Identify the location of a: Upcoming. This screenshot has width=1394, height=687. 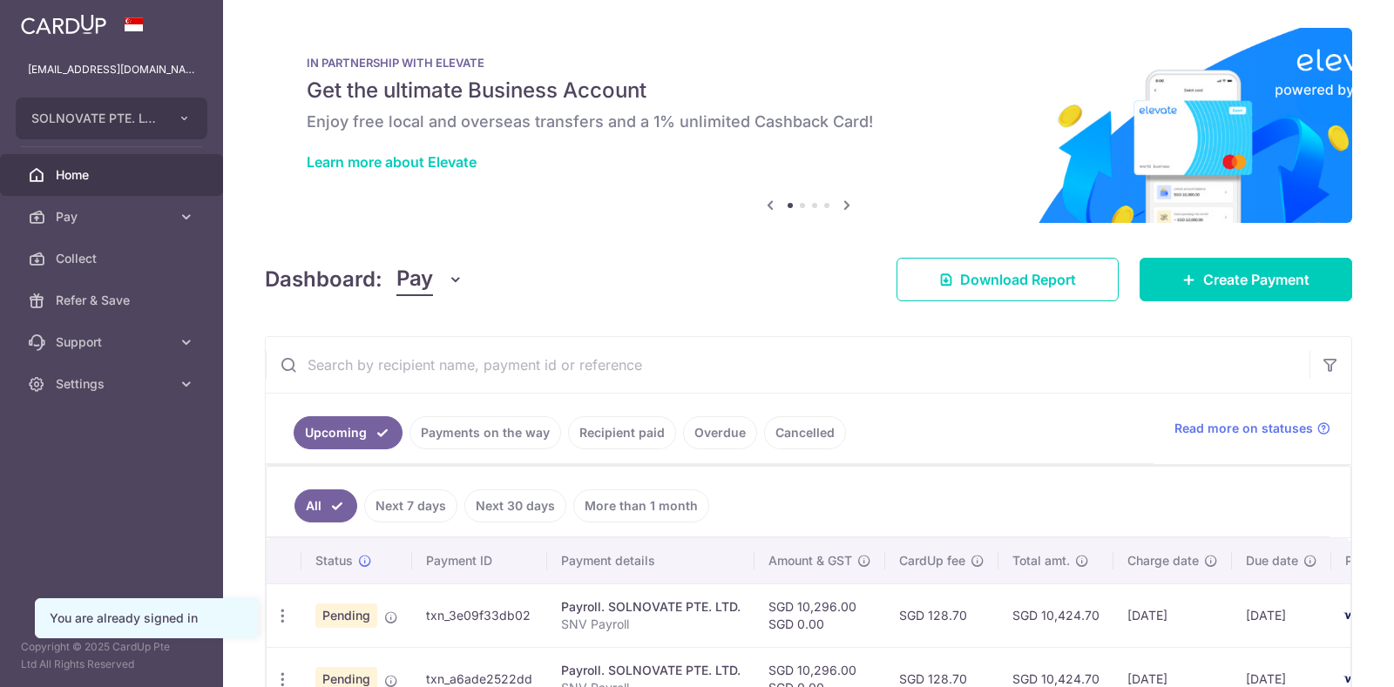
(348, 433).